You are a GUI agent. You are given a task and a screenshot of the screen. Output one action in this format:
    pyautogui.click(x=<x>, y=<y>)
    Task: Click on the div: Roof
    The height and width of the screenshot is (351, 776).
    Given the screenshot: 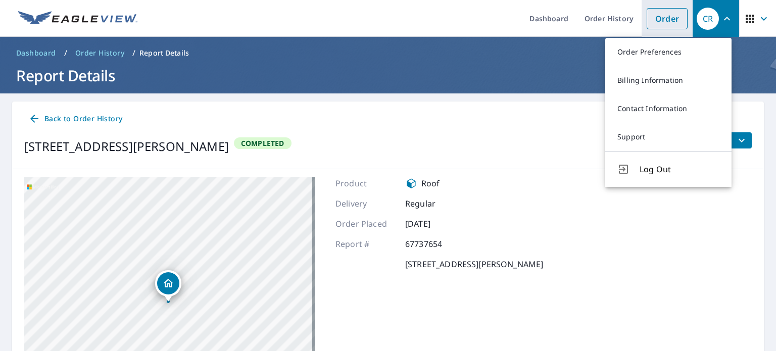 What is the action you would take?
    pyautogui.click(x=436, y=183)
    